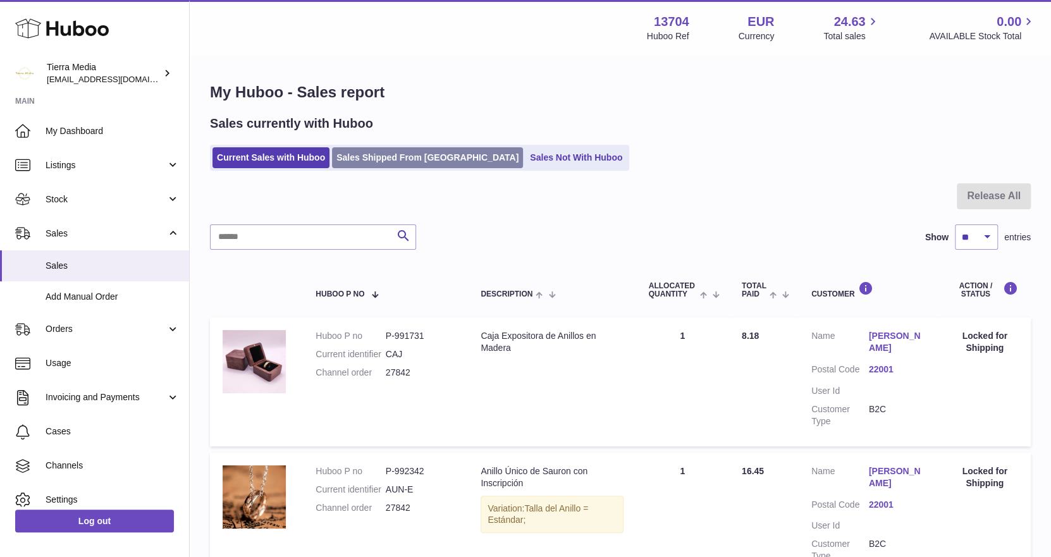 This screenshot has width=1051, height=557. Describe the element at coordinates (673, 290) in the screenshot. I see `span: ALLOCATED Quantity` at that location.